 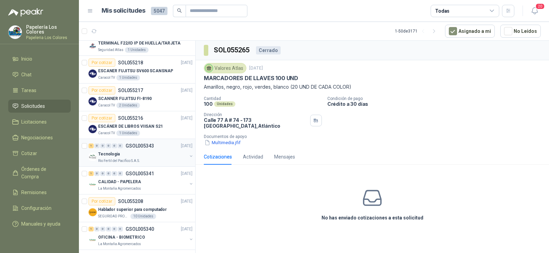 What do you see at coordinates (263, 99) in the screenshot?
I see `p: Cantidad` at bounding box center [263, 99].